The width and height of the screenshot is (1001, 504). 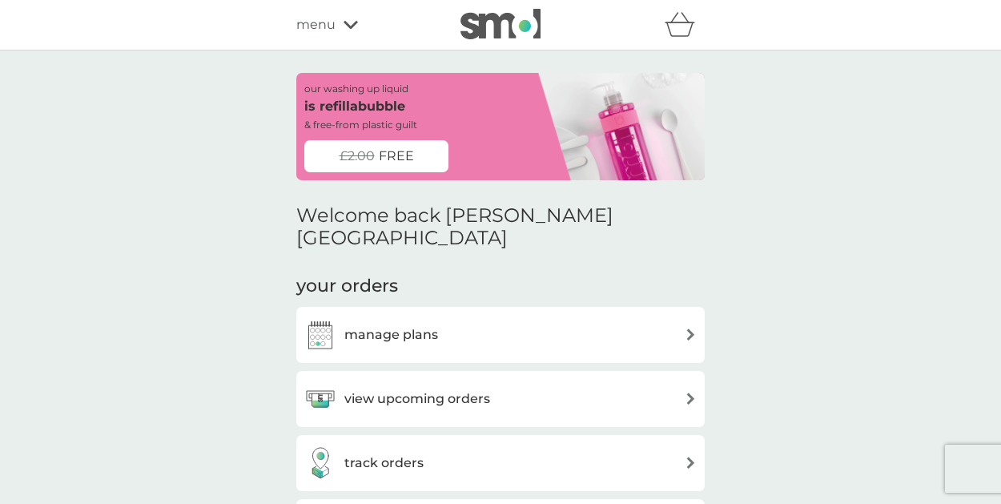 What do you see at coordinates (347, 286) in the screenshot?
I see `h3: your orders` at bounding box center [347, 286].